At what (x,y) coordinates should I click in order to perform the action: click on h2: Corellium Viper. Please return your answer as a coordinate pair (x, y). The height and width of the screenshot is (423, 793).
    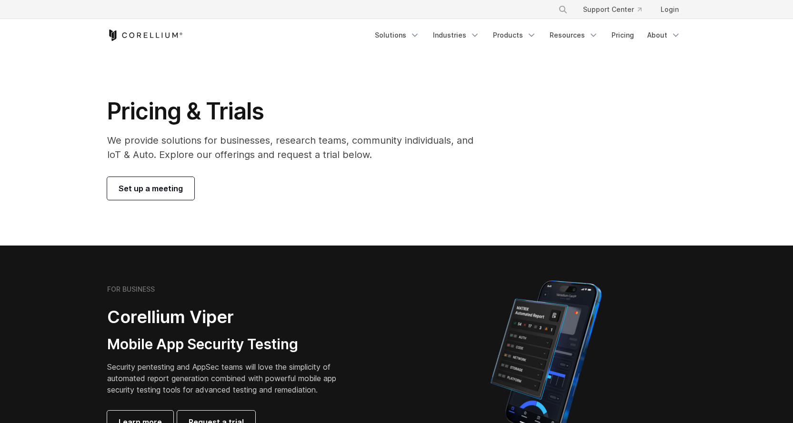
    Looking at the image, I should click on (229, 317).